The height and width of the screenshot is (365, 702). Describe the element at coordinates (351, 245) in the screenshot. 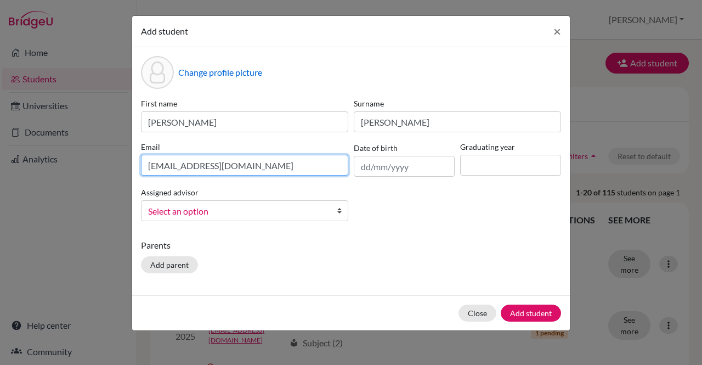

I see `p: Parents` at that location.